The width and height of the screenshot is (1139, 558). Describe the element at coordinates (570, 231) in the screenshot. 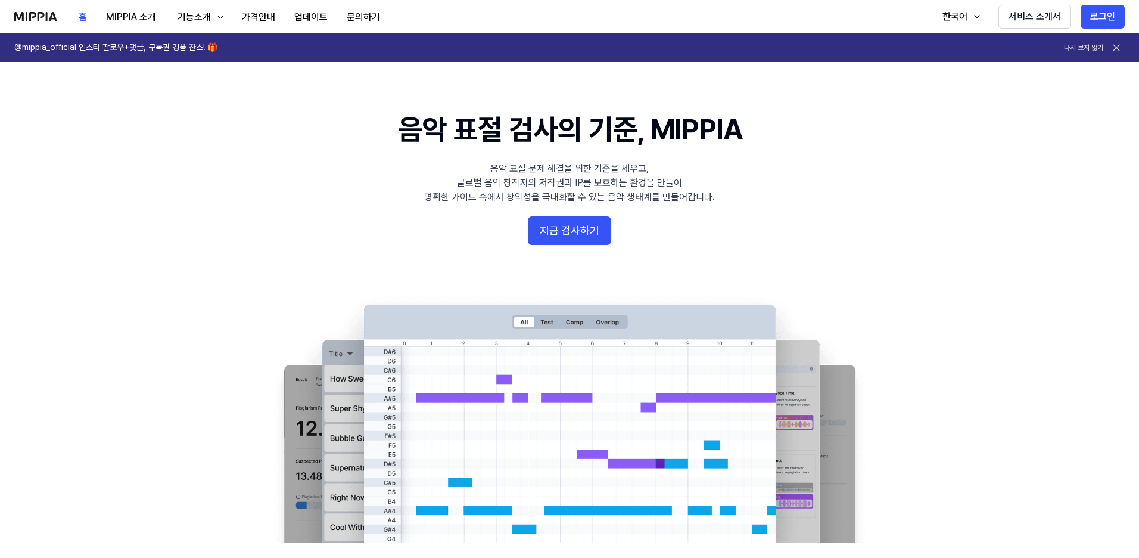

I see `a: 지금 검사하기` at that location.